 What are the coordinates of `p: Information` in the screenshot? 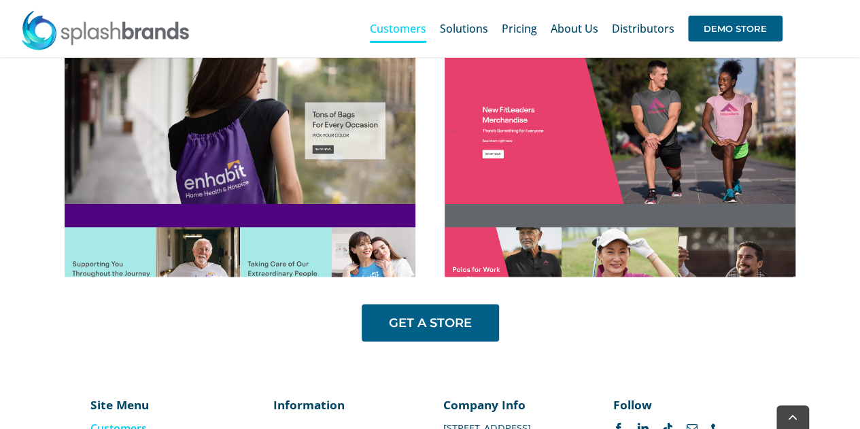 It's located at (345, 404).